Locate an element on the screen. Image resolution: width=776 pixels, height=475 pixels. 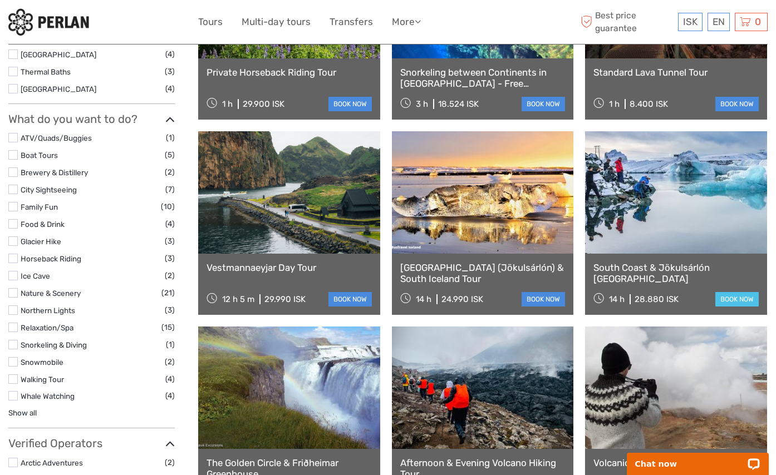
h3: What do you want to do? is located at coordinates (91, 119).